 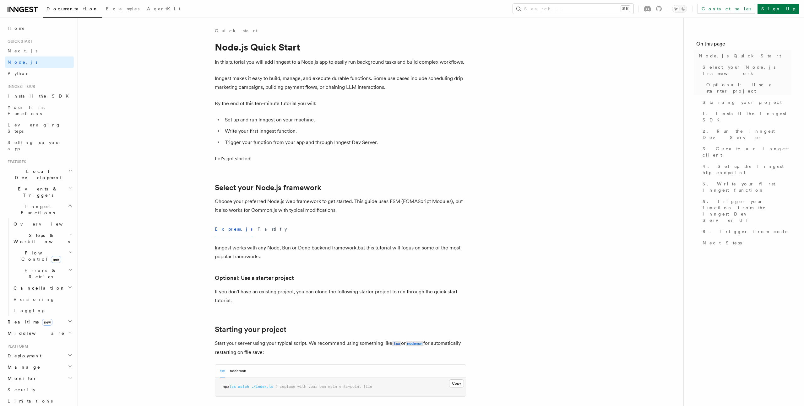 I want to click on span: 3. Create an Inngest client, so click(x=747, y=152).